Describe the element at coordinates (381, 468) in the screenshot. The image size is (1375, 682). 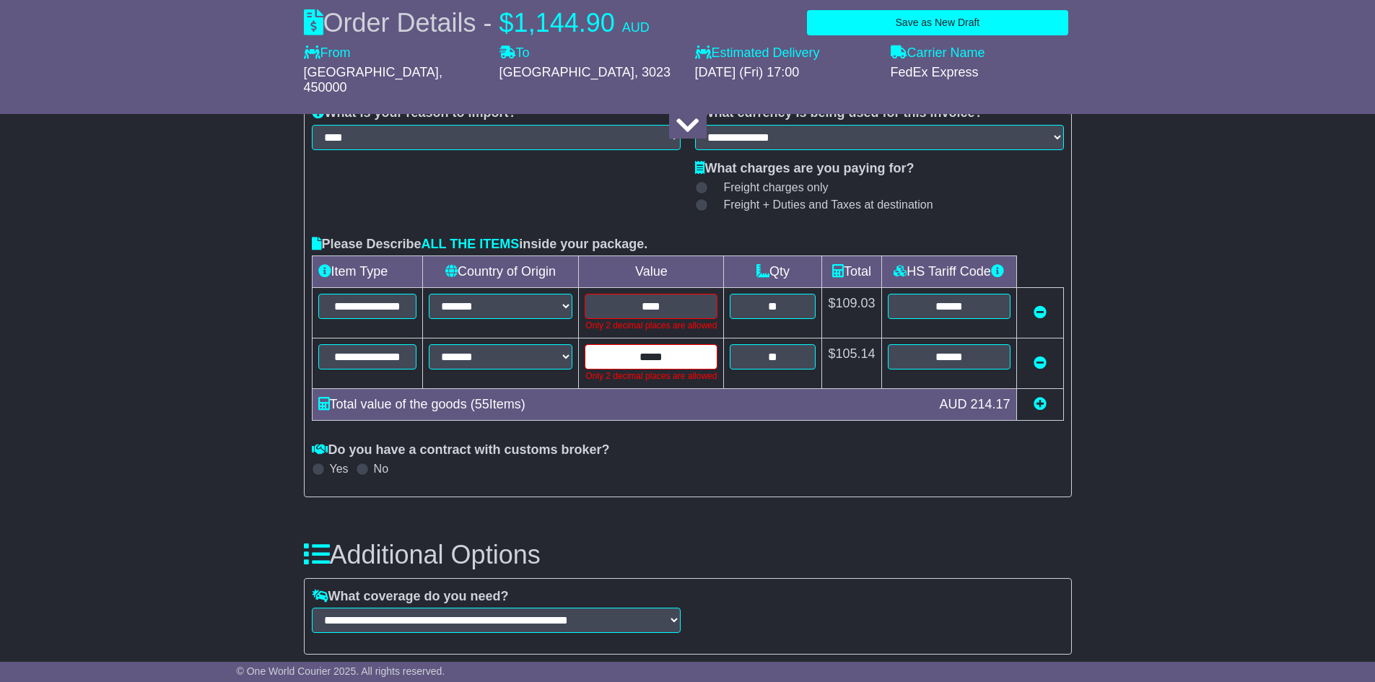
I see `label: No` at that location.